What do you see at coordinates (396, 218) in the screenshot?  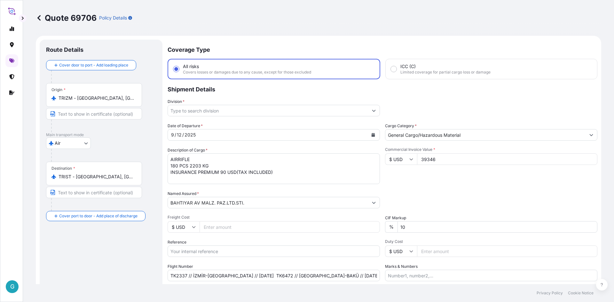 I see `label: CIF Markup` at bounding box center [396, 218].